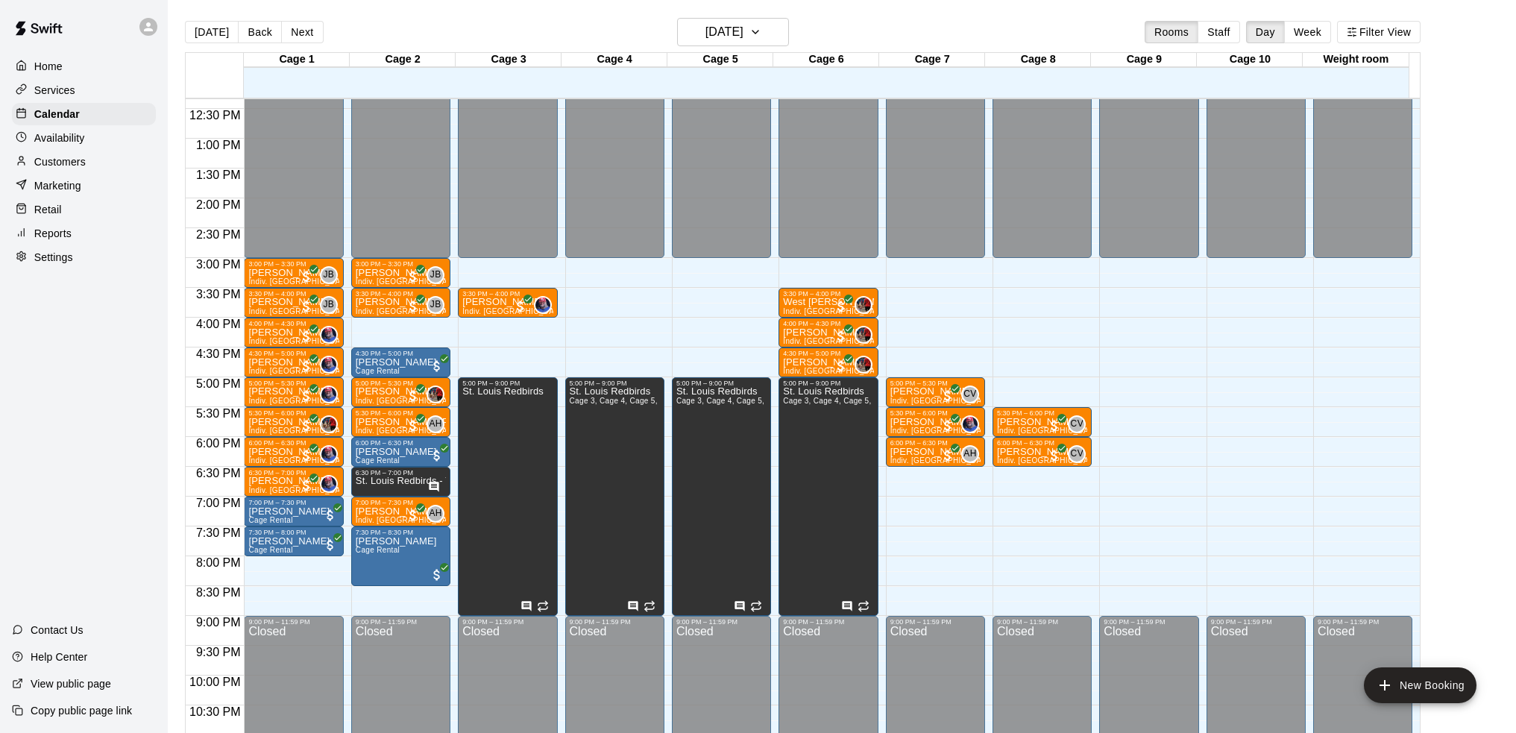  What do you see at coordinates (218, 532) in the screenshot?
I see `span: 7:30 PM` at bounding box center [218, 532].